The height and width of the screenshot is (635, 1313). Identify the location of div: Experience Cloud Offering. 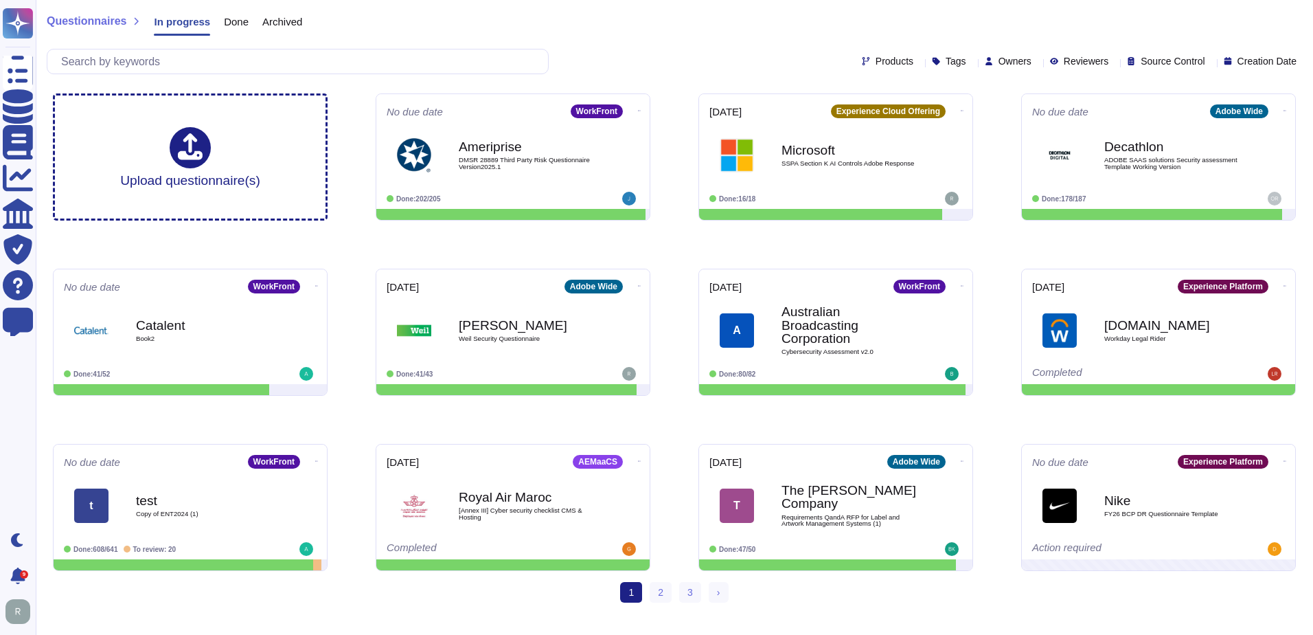
(888, 111).